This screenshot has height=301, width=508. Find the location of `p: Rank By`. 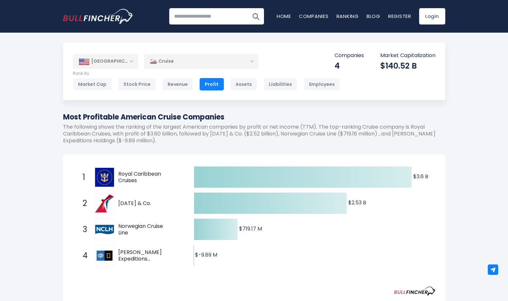

p: Rank By is located at coordinates (206, 73).